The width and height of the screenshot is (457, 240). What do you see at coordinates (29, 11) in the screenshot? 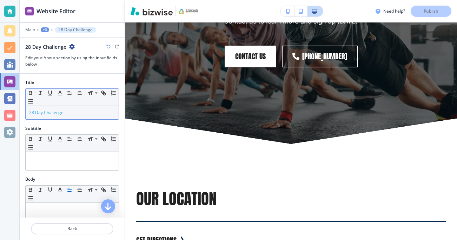
I see `img: editor icon` at bounding box center [29, 11].